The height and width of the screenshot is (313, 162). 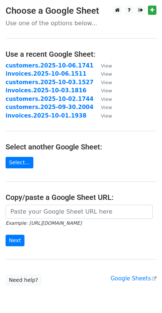 What do you see at coordinates (81, 11) in the screenshot?
I see `h3: Choose a Google Sheet` at bounding box center [81, 11].